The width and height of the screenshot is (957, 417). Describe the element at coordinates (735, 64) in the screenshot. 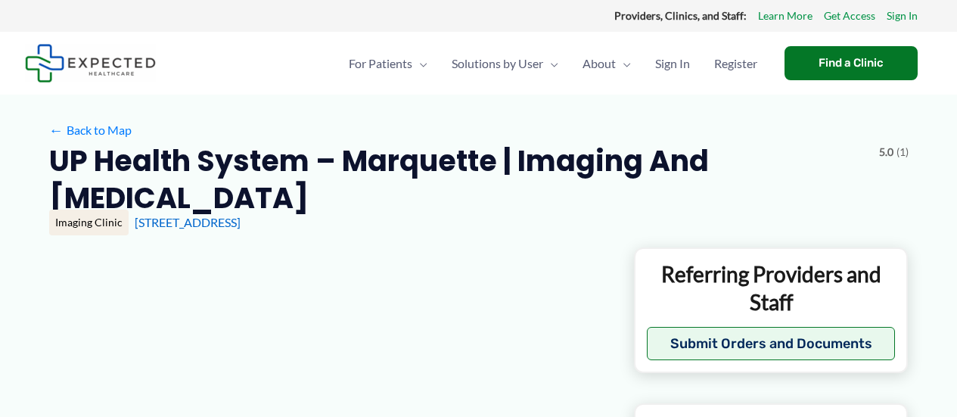

I see `a: Register` at that location.